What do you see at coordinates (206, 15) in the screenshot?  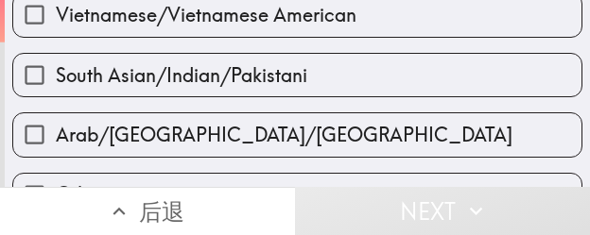 I see `span: Vietnamese/Vietnamese American` at bounding box center [206, 15].